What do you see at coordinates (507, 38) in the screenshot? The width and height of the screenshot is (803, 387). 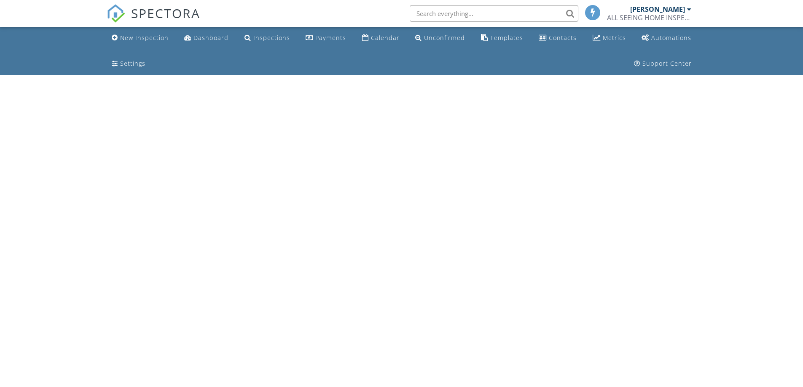 I see `div: Templates` at bounding box center [507, 38].